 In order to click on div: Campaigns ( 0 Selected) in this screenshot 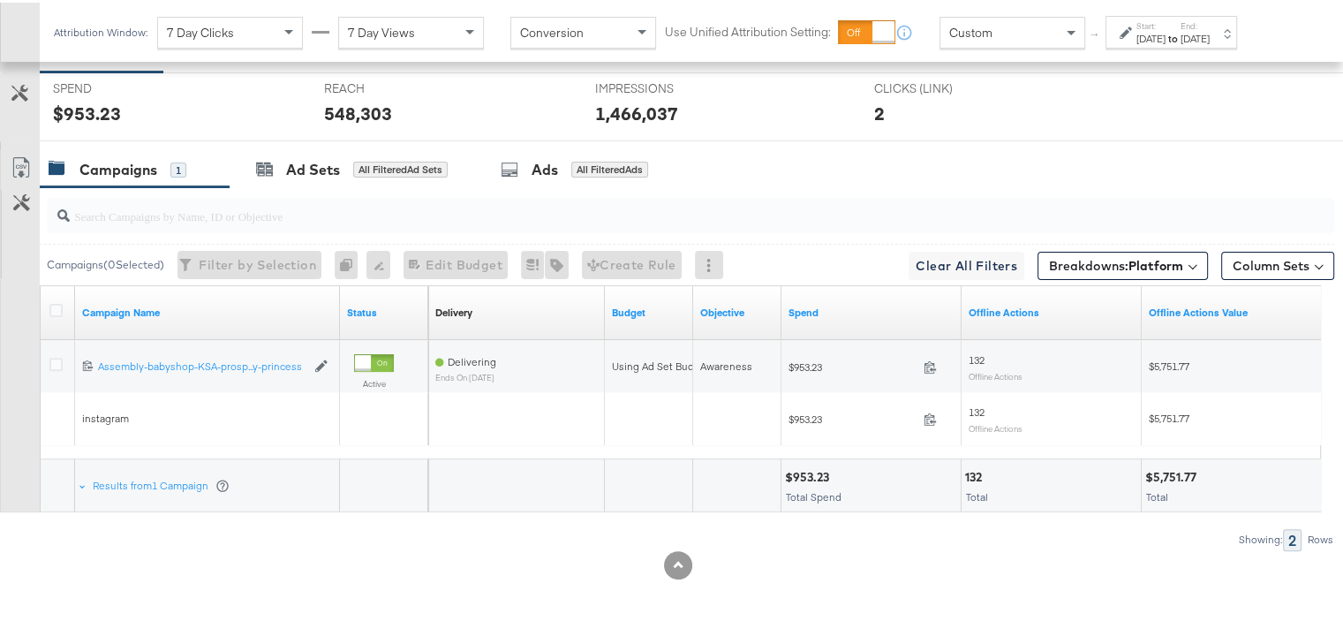, I will do `click(105, 262)`.